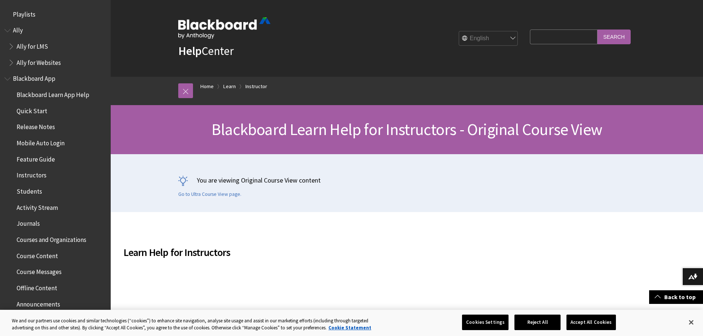 The height and width of the screenshot is (336, 703). Describe the element at coordinates (55, 14) in the screenshot. I see `nav: Book outline for Playlists` at that location.